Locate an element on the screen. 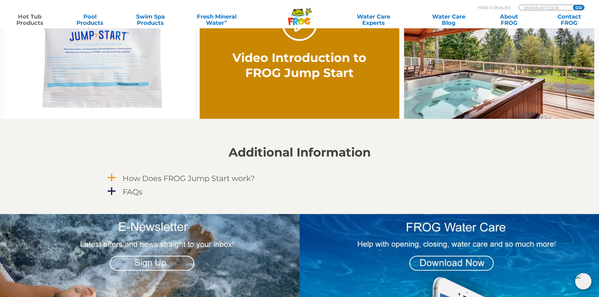  a: Hot TubProducts is located at coordinates (30, 20).